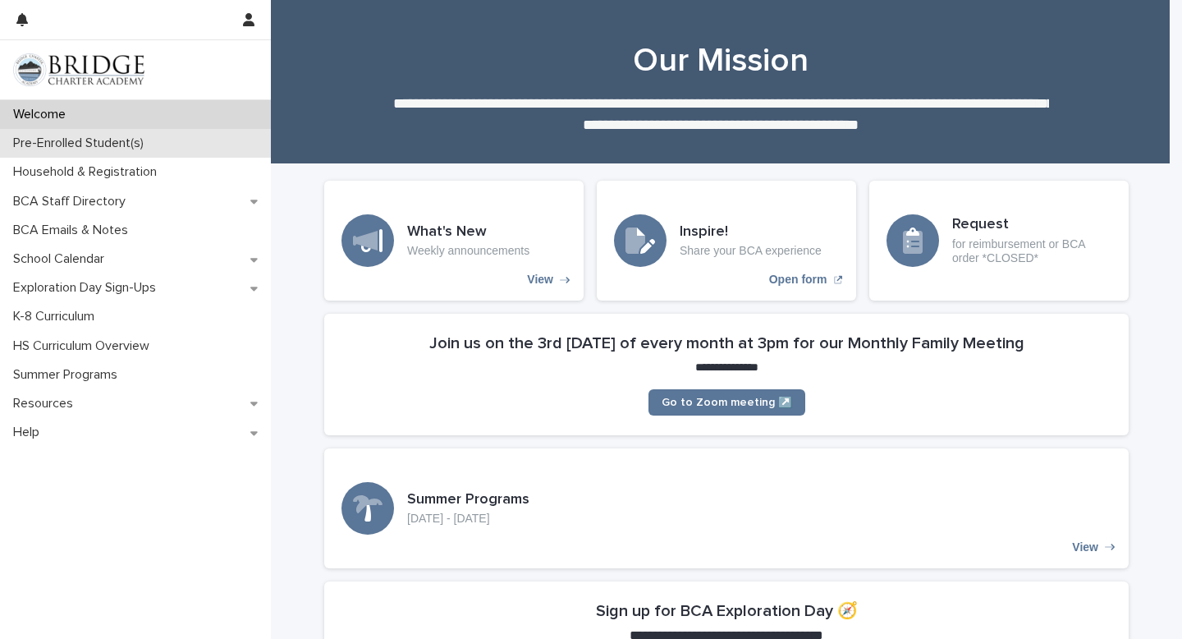 The height and width of the screenshot is (639, 1182). I want to click on h1: Our Mission, so click(721, 61).